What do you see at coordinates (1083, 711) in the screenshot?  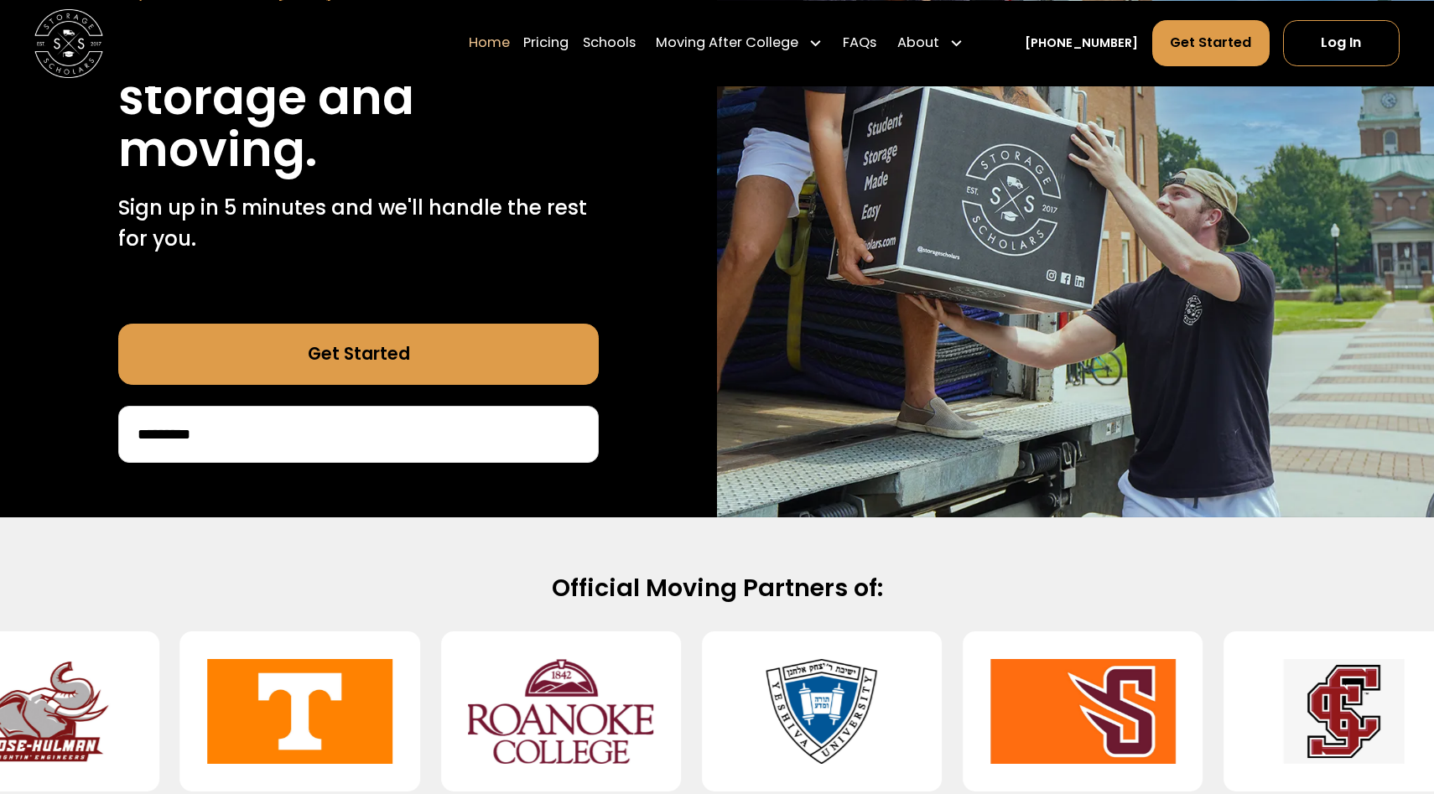 I see `img: Susquehanna University` at bounding box center [1083, 711].